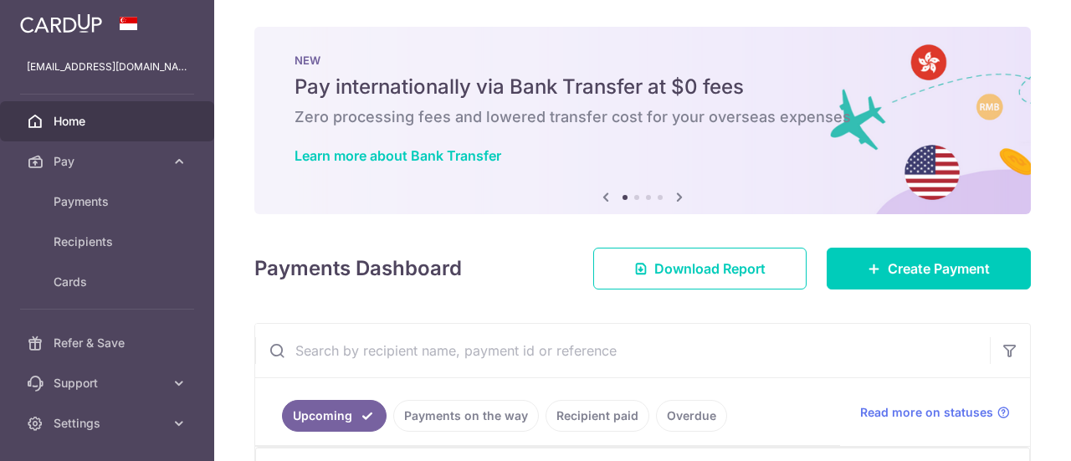 The image size is (1071, 461). Describe the element at coordinates (109, 202) in the screenshot. I see `span: Payments` at that location.